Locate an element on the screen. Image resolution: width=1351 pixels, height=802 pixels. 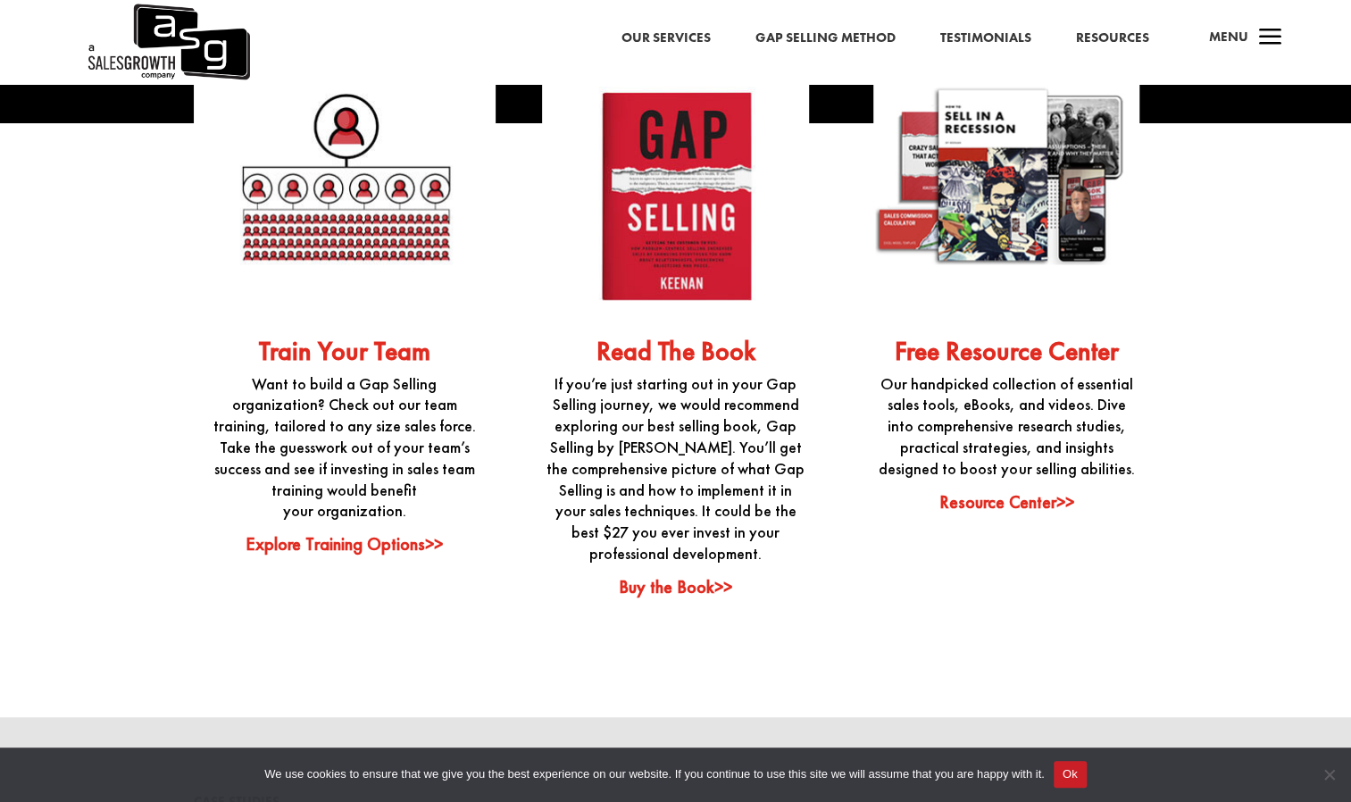
img: An organizational chart illustration showing a hierarchy with one larger red figure at the top, c... is located at coordinates (345, 177).